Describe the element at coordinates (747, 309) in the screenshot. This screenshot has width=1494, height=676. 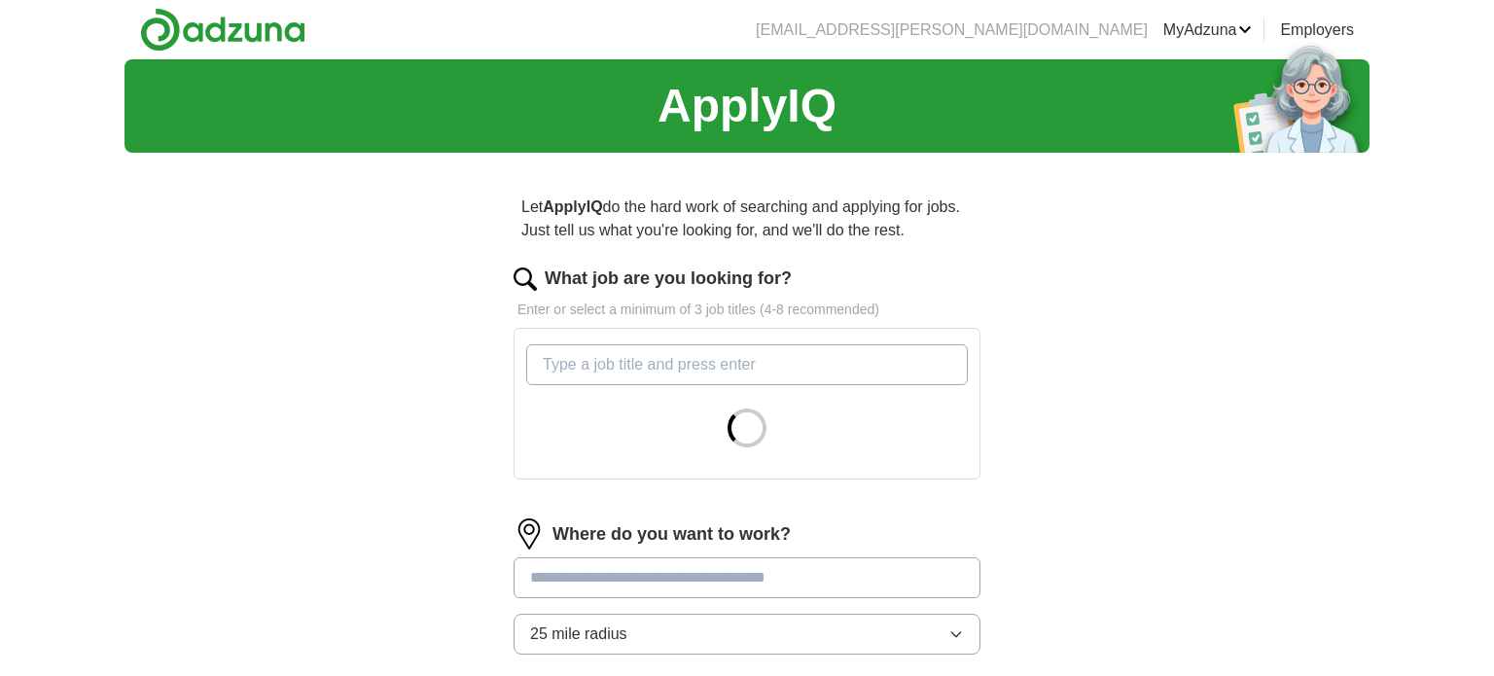
I see `p: Enter or select a minimum of 3 job titles (4-8 recommended)` at that location.